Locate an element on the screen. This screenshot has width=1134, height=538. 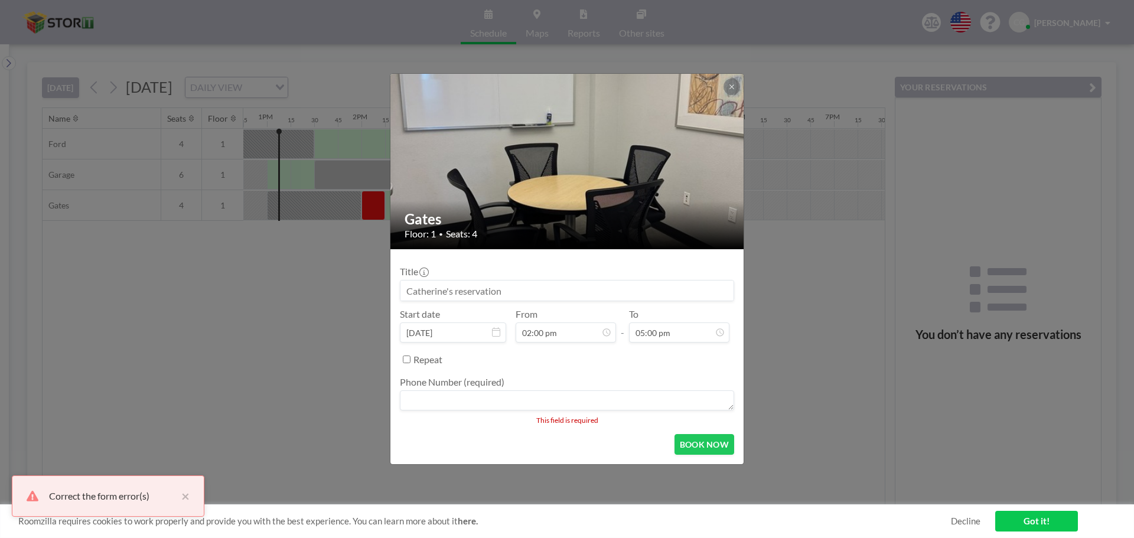
span: Seats: 4 is located at coordinates (461, 234).